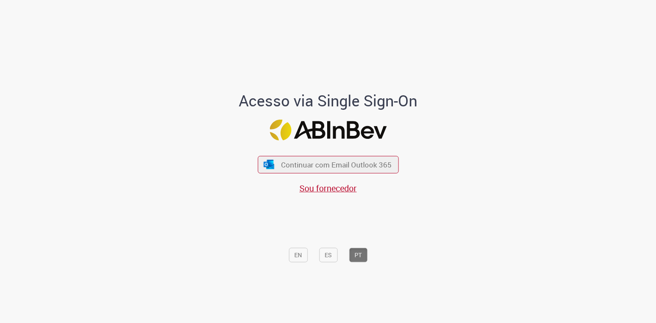  Describe the element at coordinates (328, 254) in the screenshot. I see `button: ES` at that location.